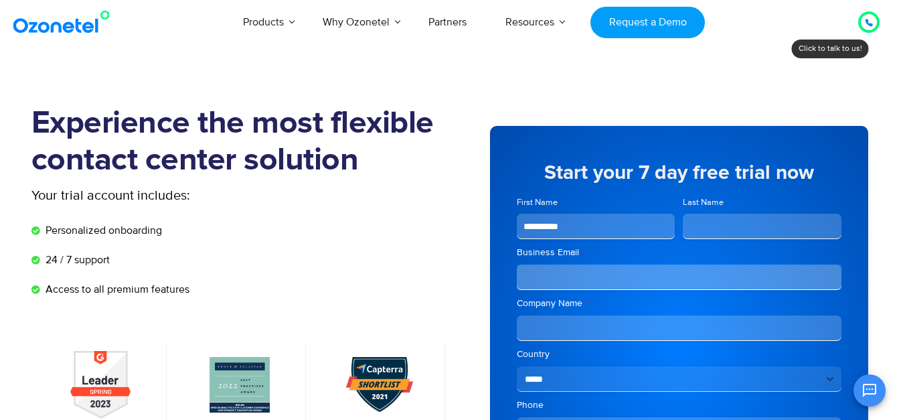  Describe the element at coordinates (679, 173) in the screenshot. I see `h5: Start your 7 day free trial now` at that location.